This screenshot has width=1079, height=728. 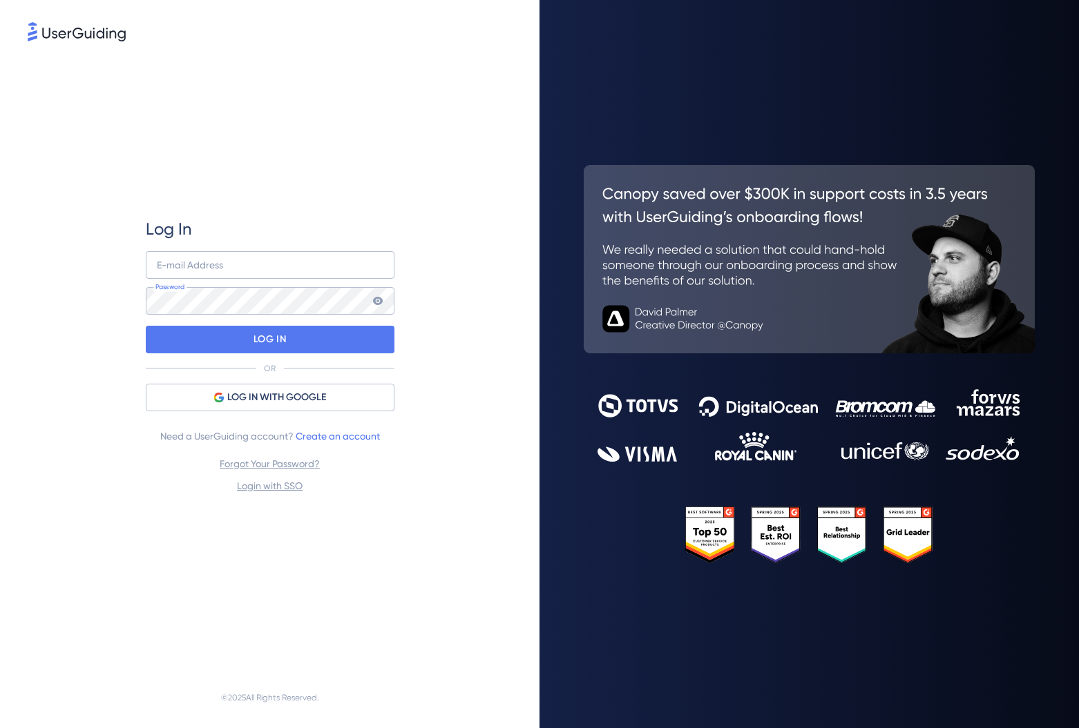 I want to click on span: © 2025 All Rights Reserved., so click(x=270, y=698).